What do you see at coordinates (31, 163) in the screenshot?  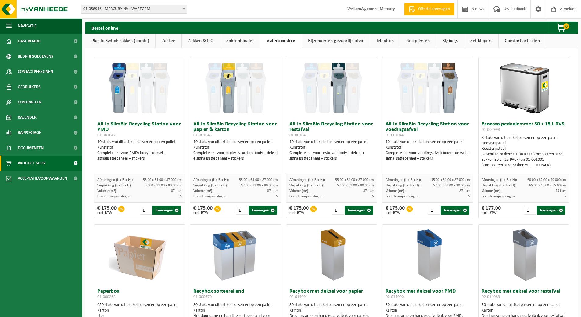 I see `span: Product Shop` at bounding box center [31, 163].